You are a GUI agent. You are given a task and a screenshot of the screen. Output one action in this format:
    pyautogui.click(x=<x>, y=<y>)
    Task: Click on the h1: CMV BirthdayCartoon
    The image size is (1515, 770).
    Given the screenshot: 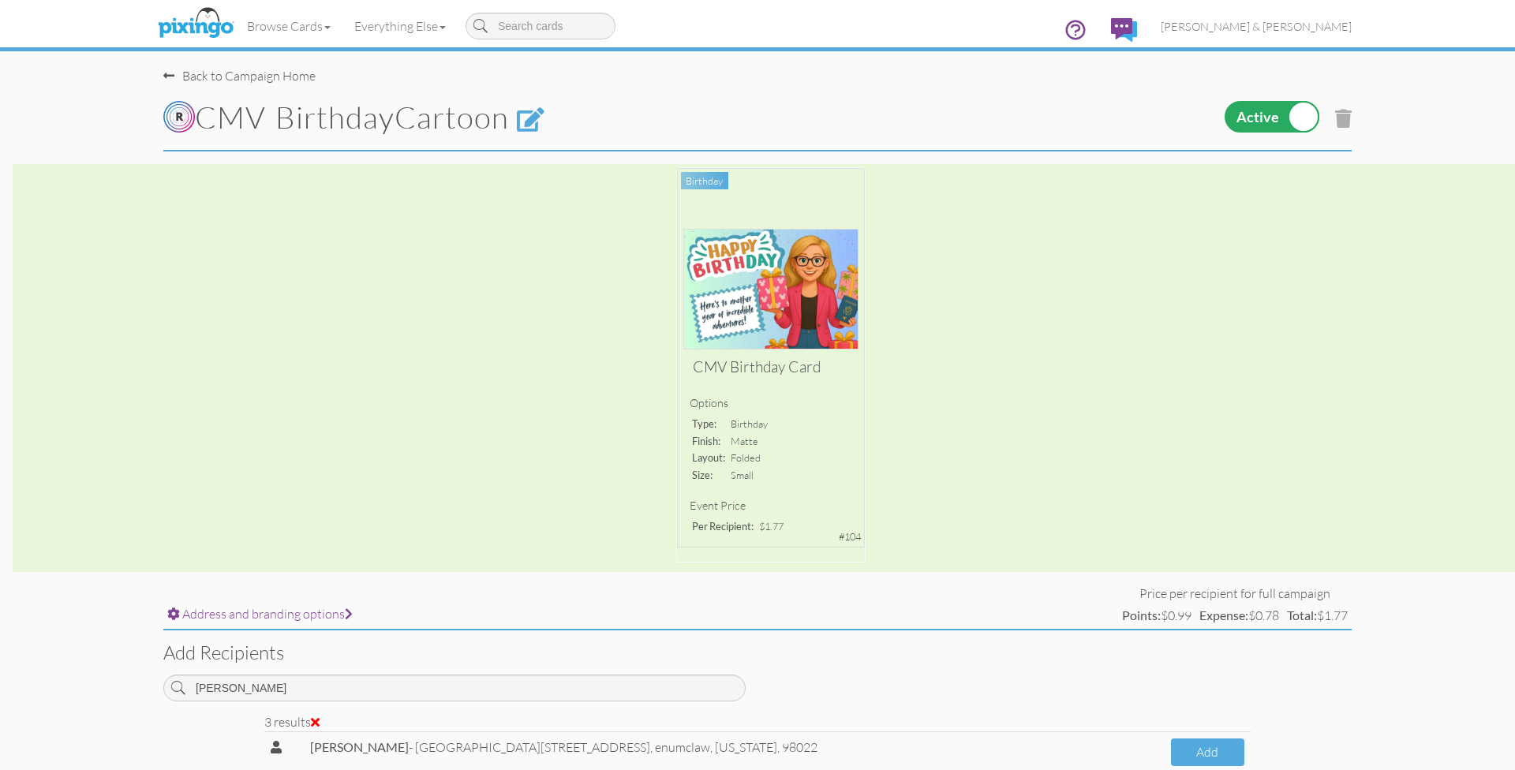 What is the action you would take?
    pyautogui.click(x=555, y=118)
    